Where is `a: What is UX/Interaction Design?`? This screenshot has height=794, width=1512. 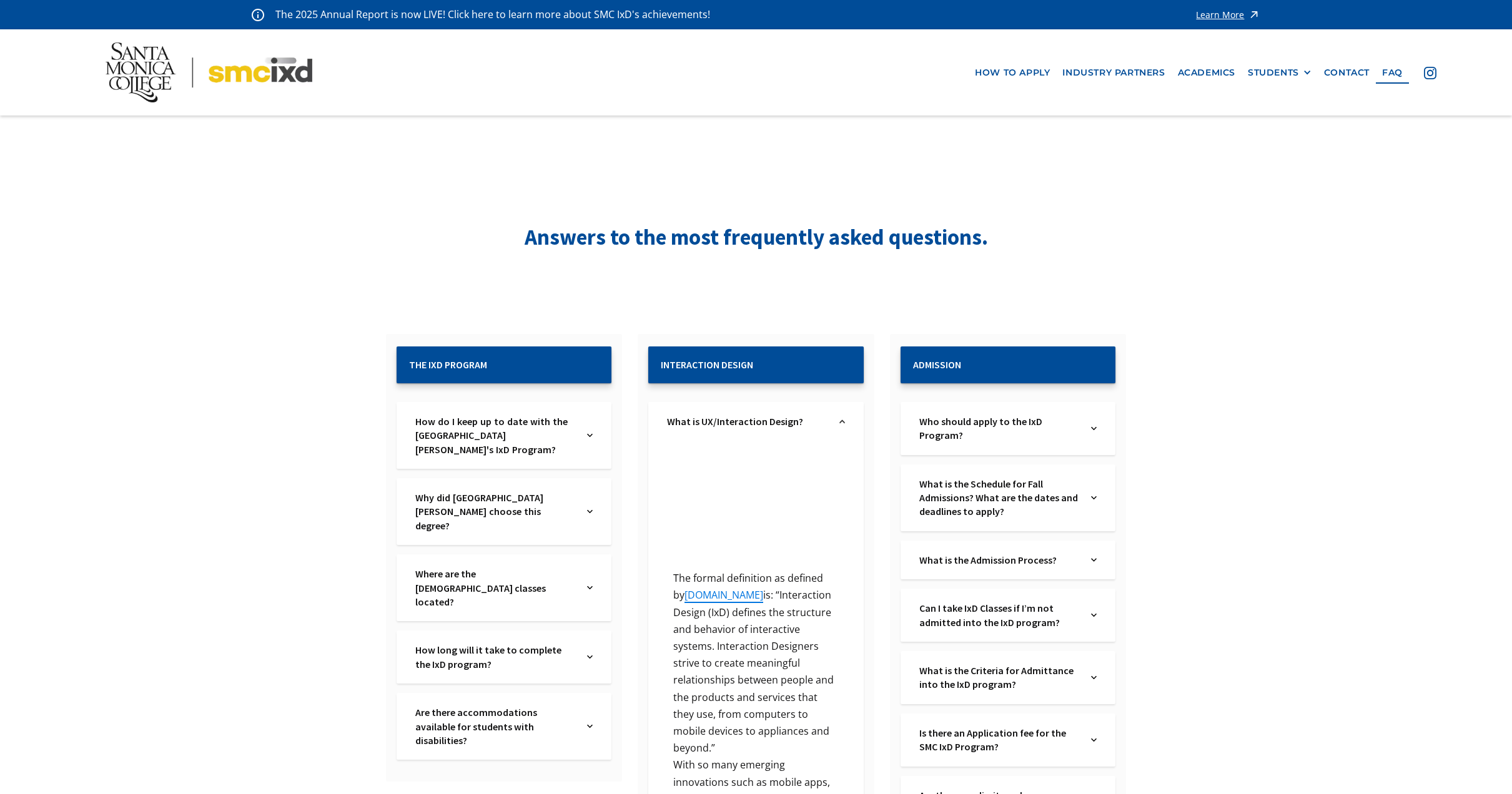 a: What is UX/Interaction Design? is located at coordinates (747, 422).